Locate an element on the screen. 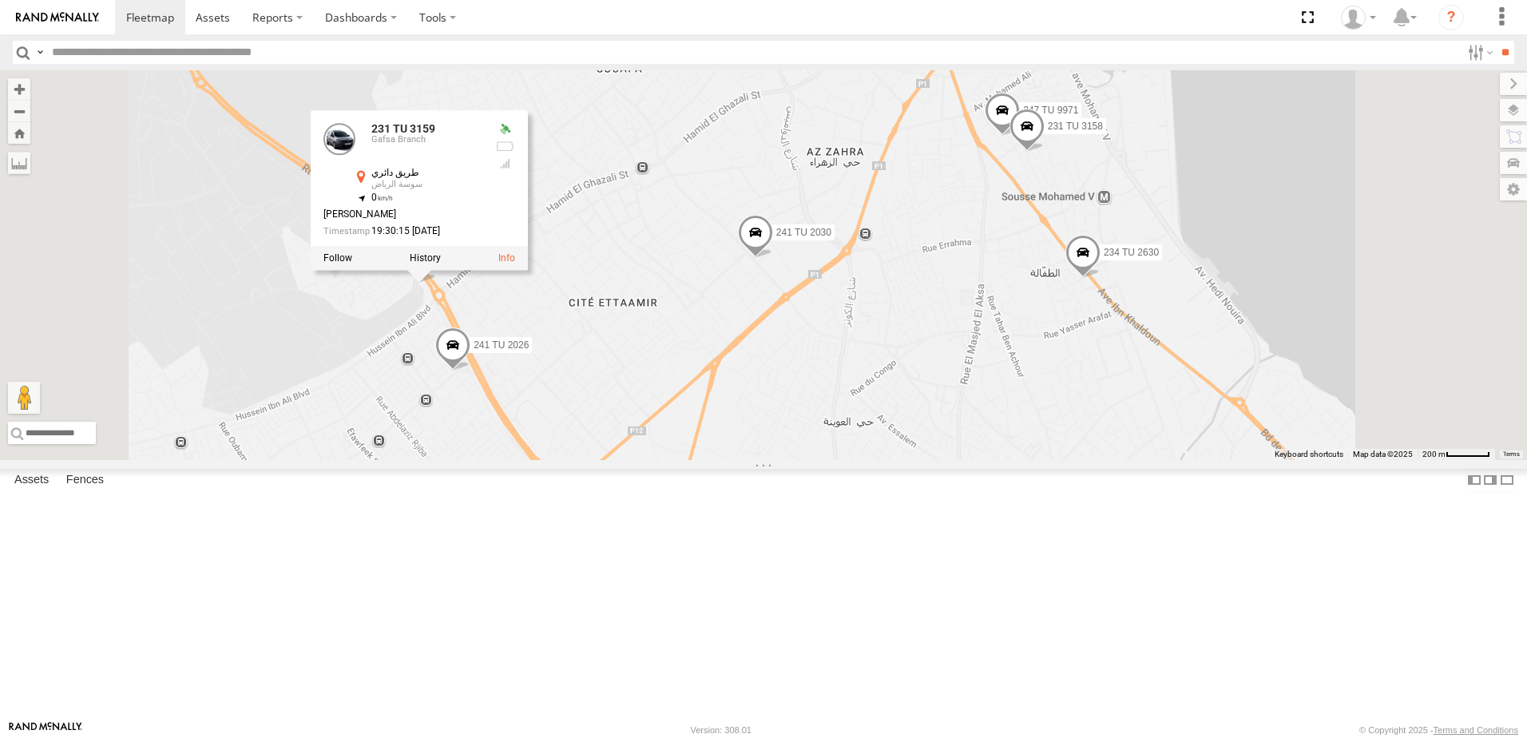  label: Dock Summary Table to the Left is located at coordinates (1474, 480).